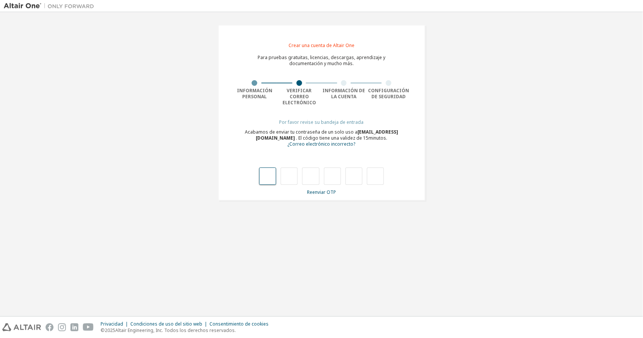  What do you see at coordinates (321, 63) in the screenshot?
I see `font: documentación y mucho más.` at bounding box center [321, 63].